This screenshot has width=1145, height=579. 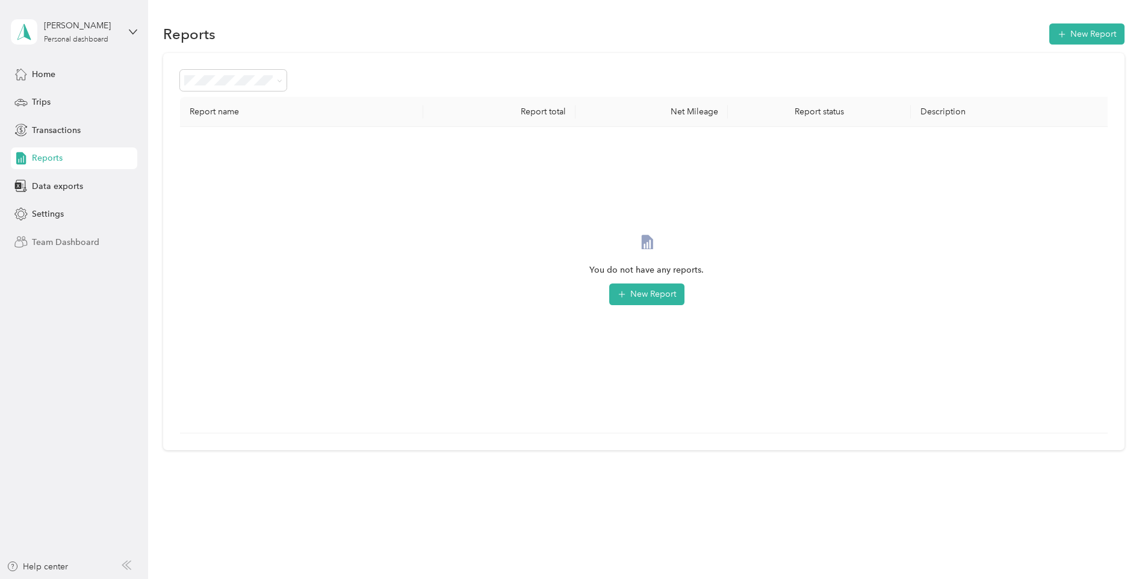 I want to click on span: Transactions, so click(x=56, y=130).